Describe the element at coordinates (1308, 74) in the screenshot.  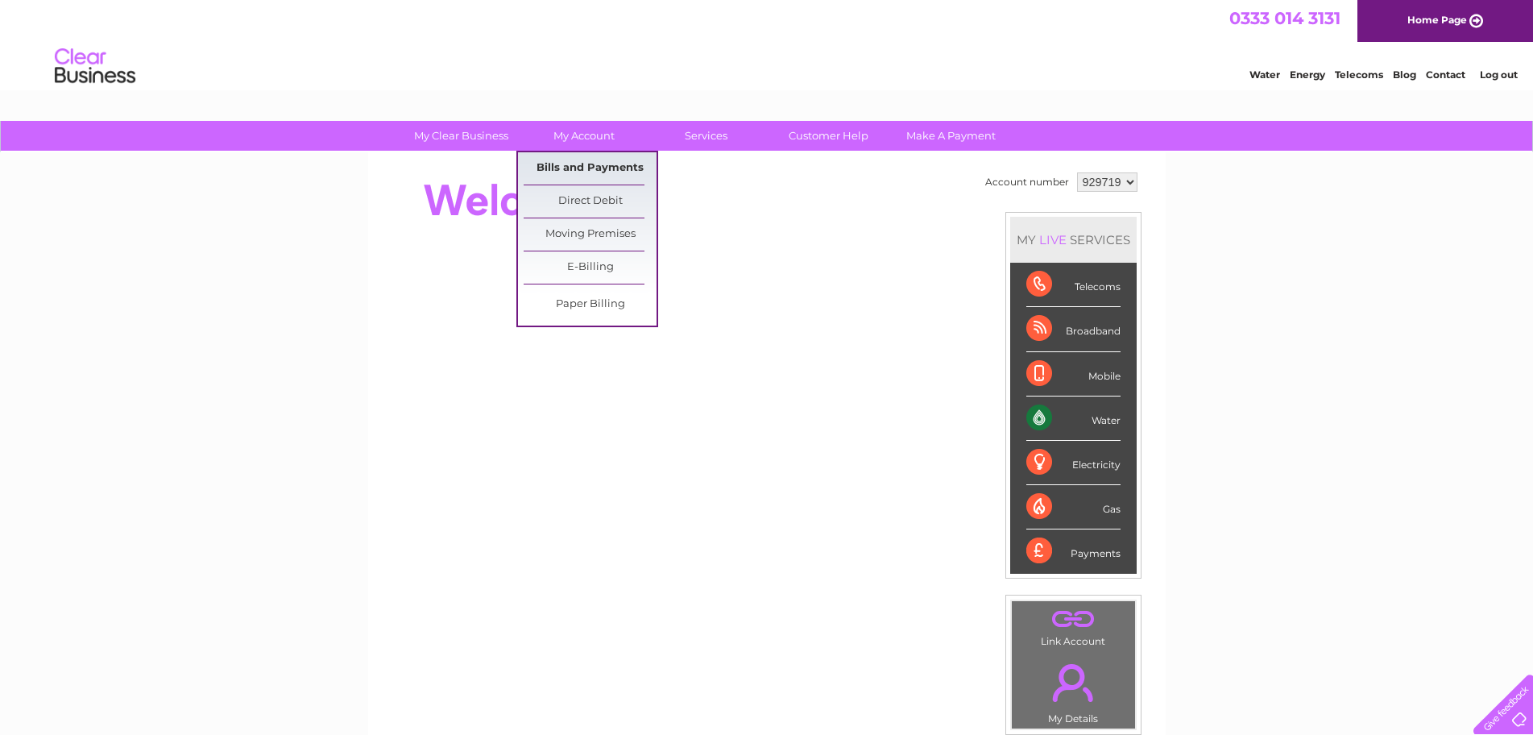
I see `a: Energy` at that location.